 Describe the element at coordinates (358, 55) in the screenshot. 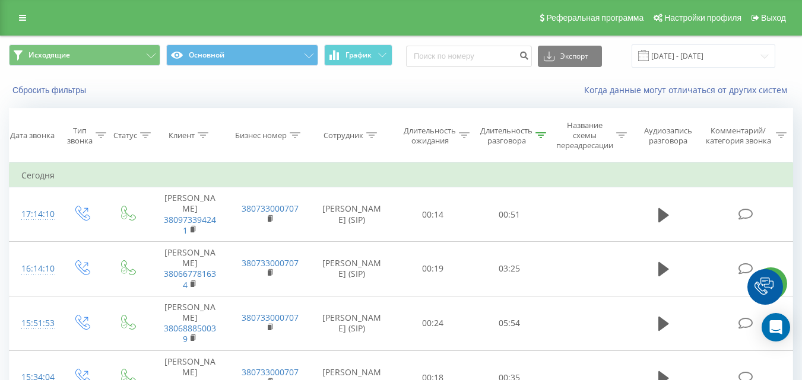

I see `span: График` at that location.